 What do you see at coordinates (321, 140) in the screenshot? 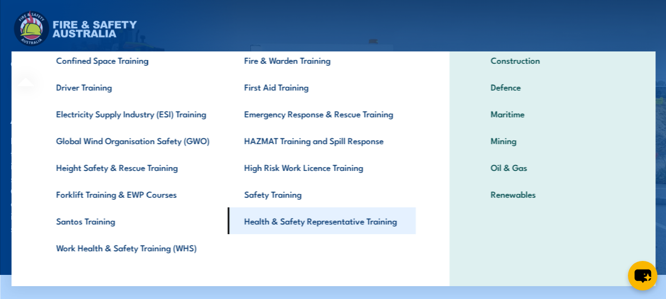
I see `a: HAZMAT Training and Spill Response` at bounding box center [321, 140].